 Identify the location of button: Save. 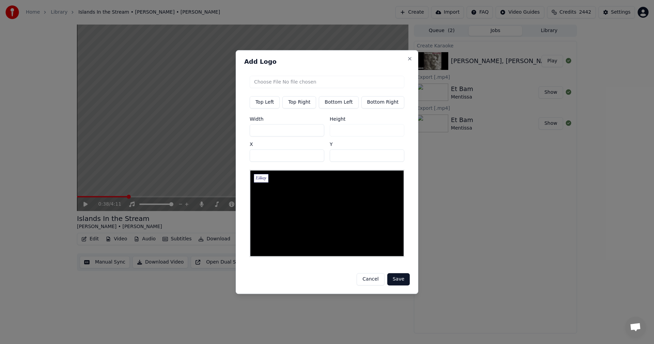
(398, 279).